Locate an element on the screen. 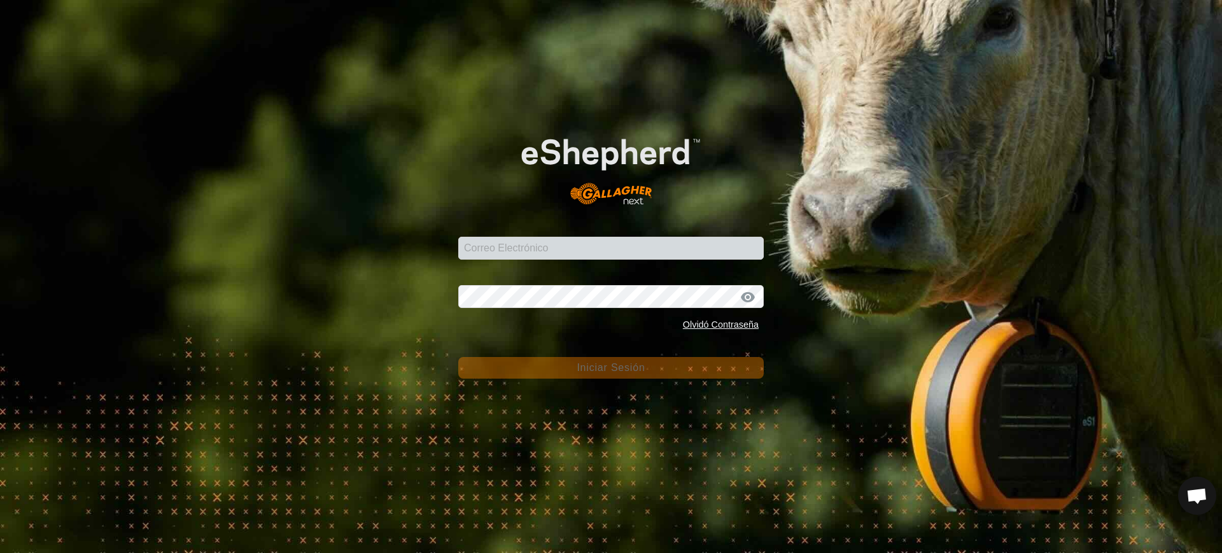 The image size is (1222, 553). img: Logo de eShepherd is located at coordinates (611, 165).